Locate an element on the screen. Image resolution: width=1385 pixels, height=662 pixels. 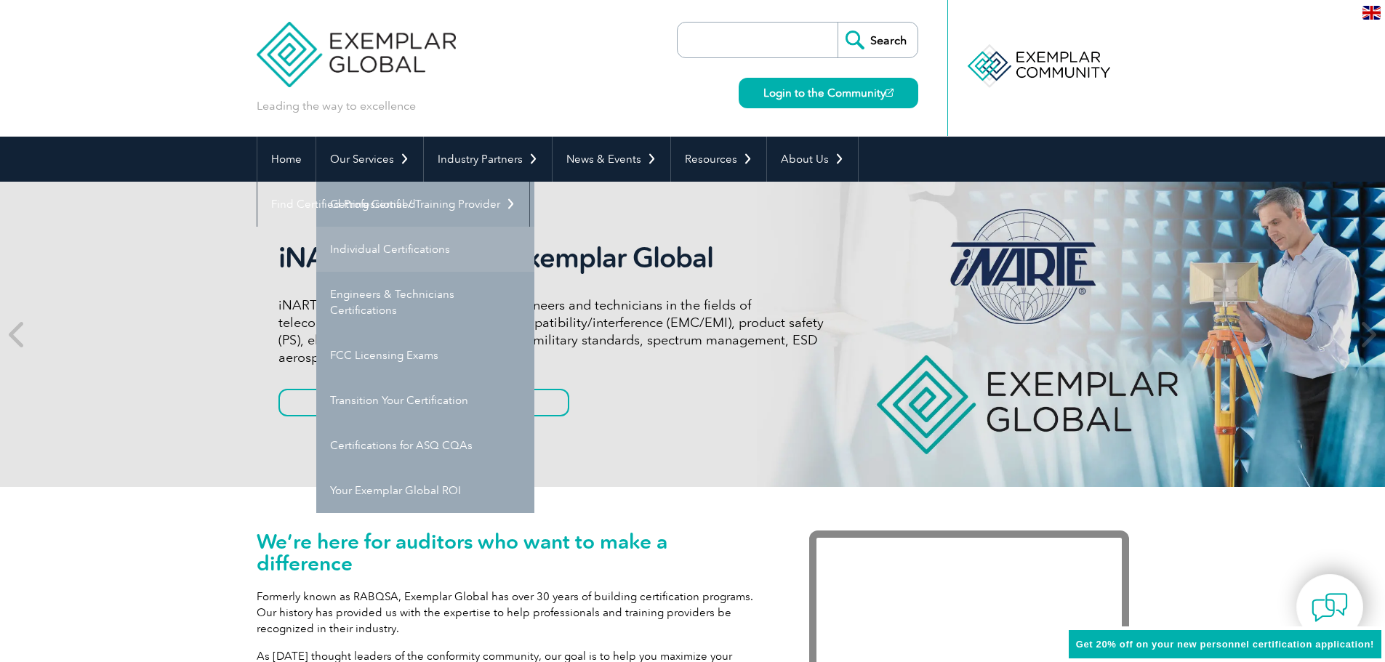
a: Our Services is located at coordinates (369, 159).